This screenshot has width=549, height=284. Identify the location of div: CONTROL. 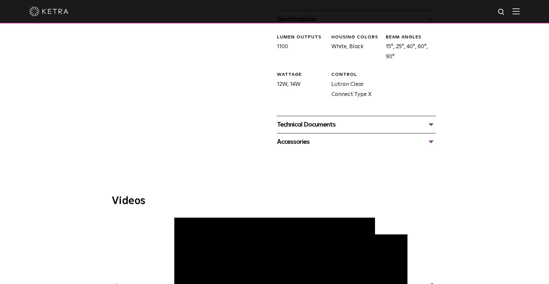
(356, 75).